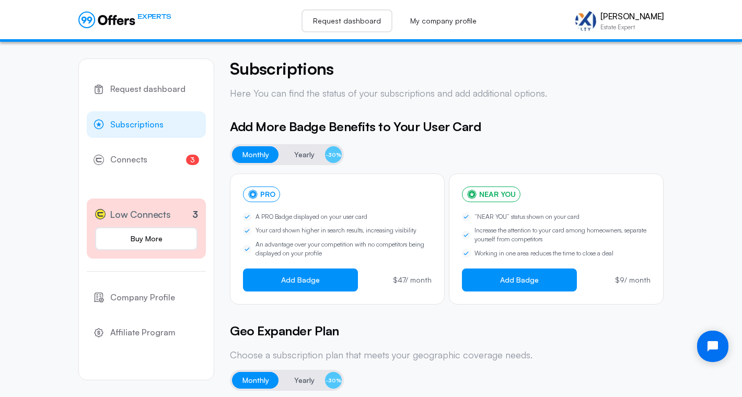 Image resolution: width=742 pixels, height=397 pixels. I want to click on p: Choose a subscription plan that meets your geographic coverage needs., so click(447, 355).